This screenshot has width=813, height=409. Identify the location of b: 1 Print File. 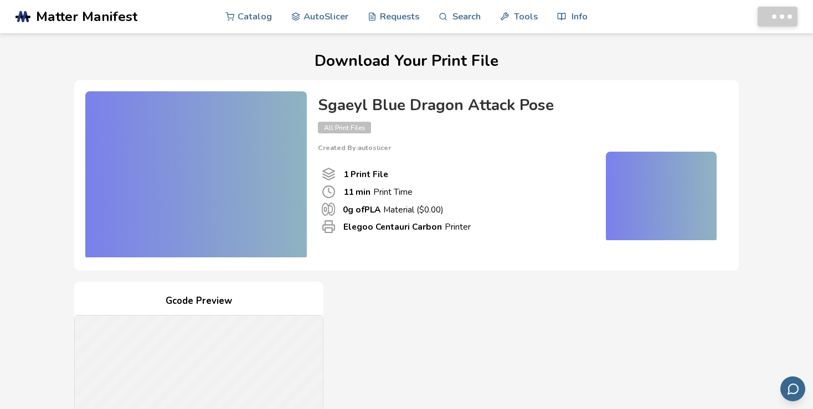
(366, 174).